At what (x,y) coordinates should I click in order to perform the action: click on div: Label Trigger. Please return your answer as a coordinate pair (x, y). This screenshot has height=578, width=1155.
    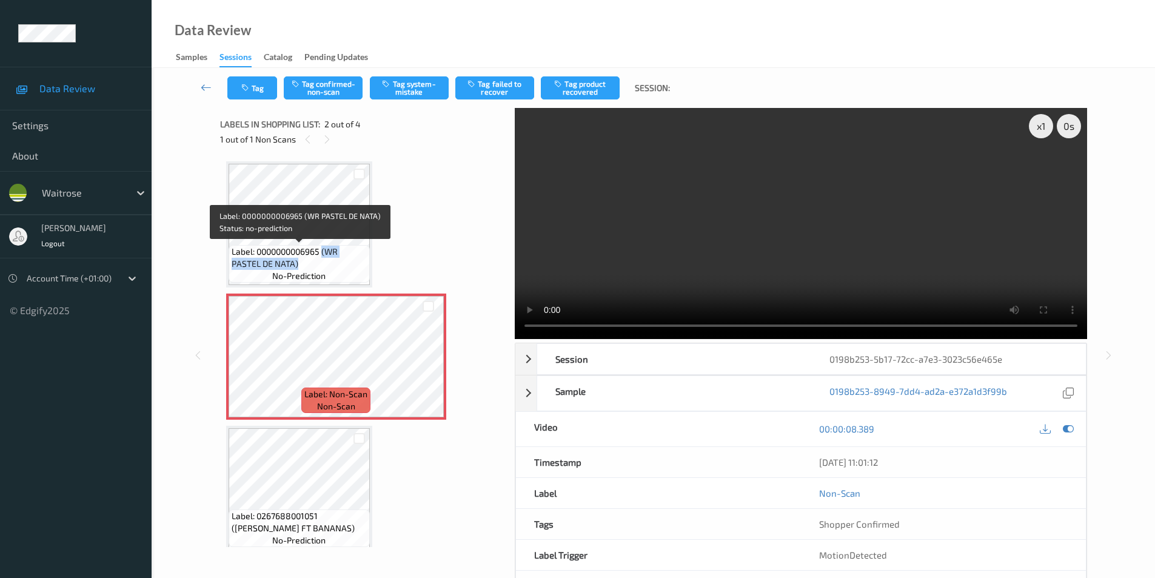
    Looking at the image, I should click on (658, 555).